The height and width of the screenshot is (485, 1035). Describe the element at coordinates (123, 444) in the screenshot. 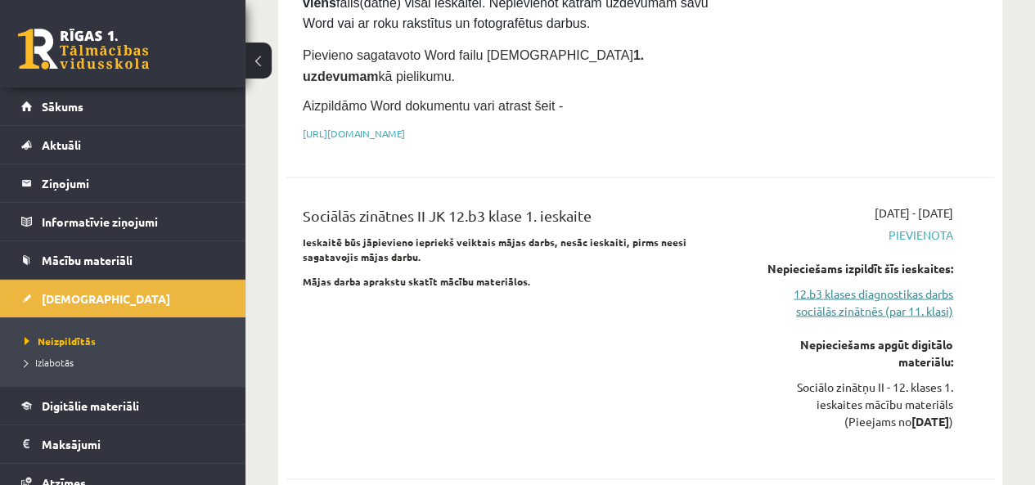

I see `a: Maksājumi` at that location.